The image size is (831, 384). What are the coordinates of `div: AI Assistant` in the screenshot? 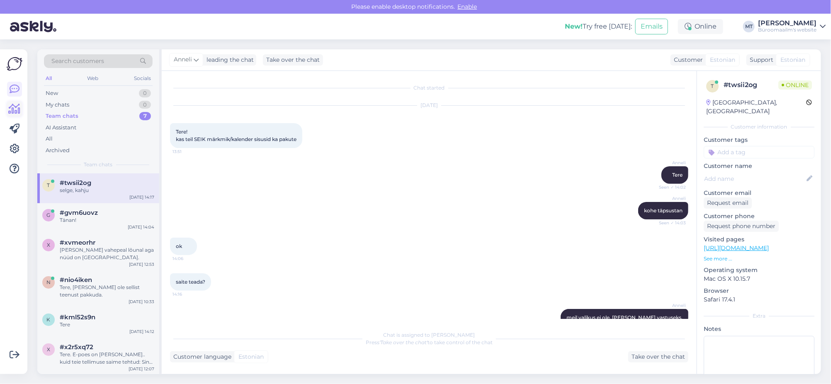 It's located at (61, 128).